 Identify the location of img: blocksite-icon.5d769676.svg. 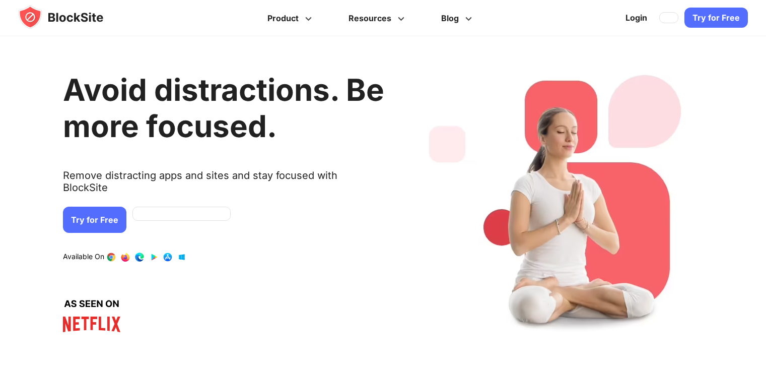
(71, 17).